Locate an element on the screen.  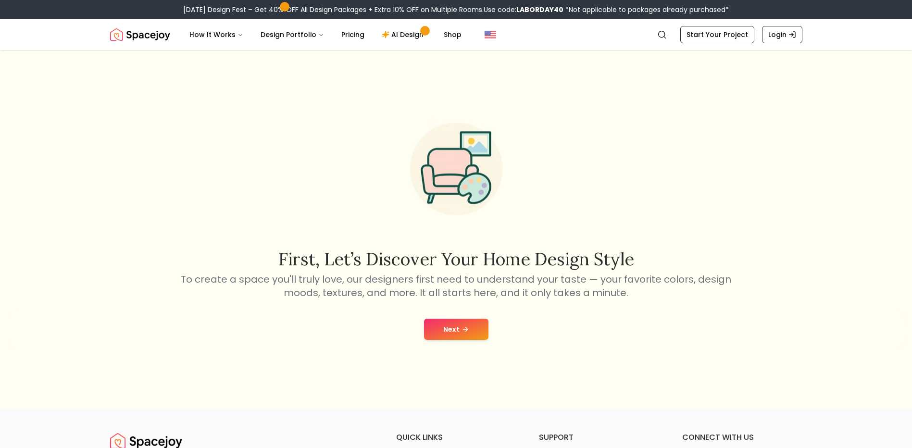
h6: connect with us is located at coordinates (742, 437).